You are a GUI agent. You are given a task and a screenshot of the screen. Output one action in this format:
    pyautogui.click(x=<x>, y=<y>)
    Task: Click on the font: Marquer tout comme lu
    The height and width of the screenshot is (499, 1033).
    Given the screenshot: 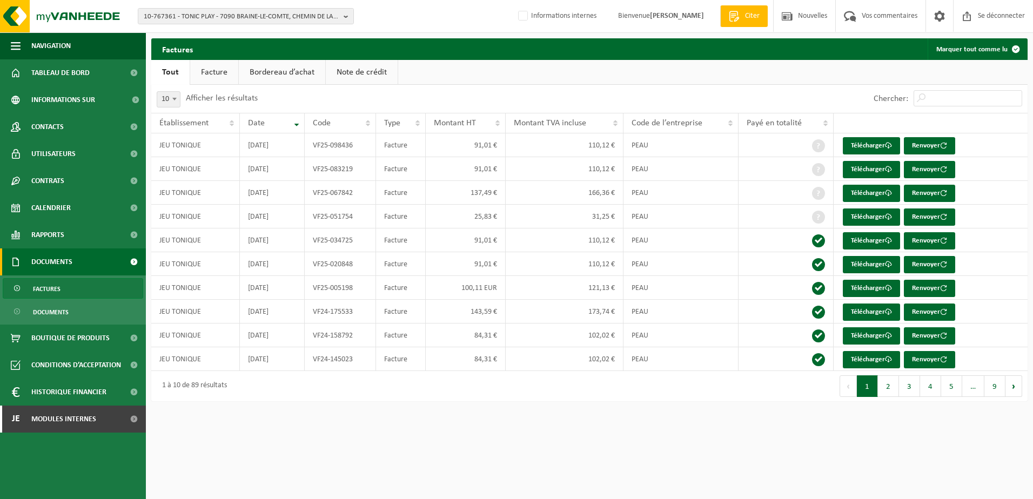 What is the action you would take?
    pyautogui.click(x=972, y=49)
    